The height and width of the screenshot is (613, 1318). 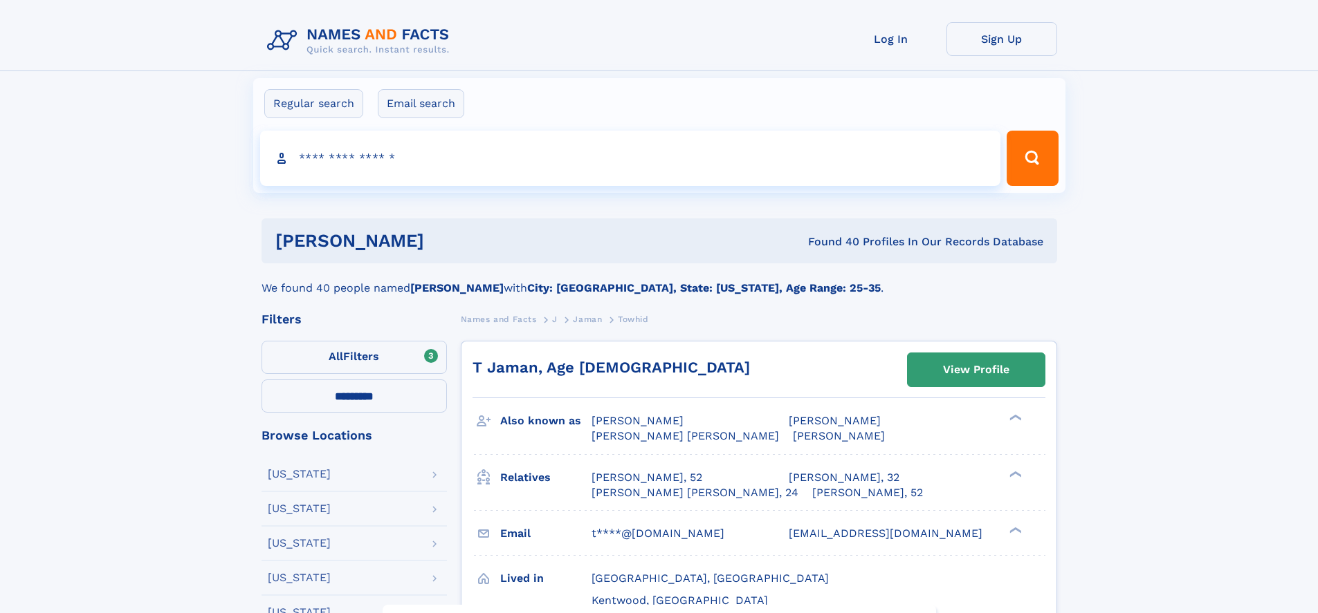 What do you see at coordinates (546, 579) in the screenshot?
I see `h3: Lived in` at bounding box center [546, 579].